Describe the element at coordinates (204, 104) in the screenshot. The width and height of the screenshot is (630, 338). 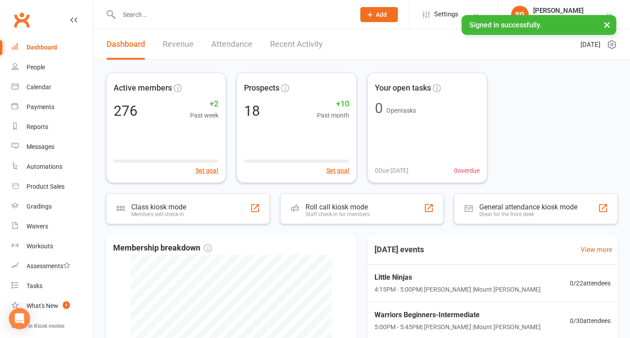
I see `span: +2` at that location.